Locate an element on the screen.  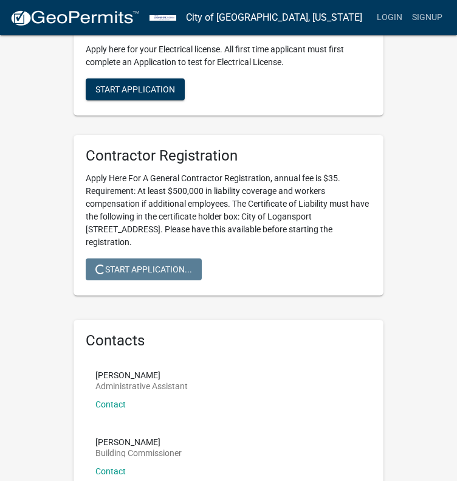
button: Start Application is located at coordinates (135, 89).